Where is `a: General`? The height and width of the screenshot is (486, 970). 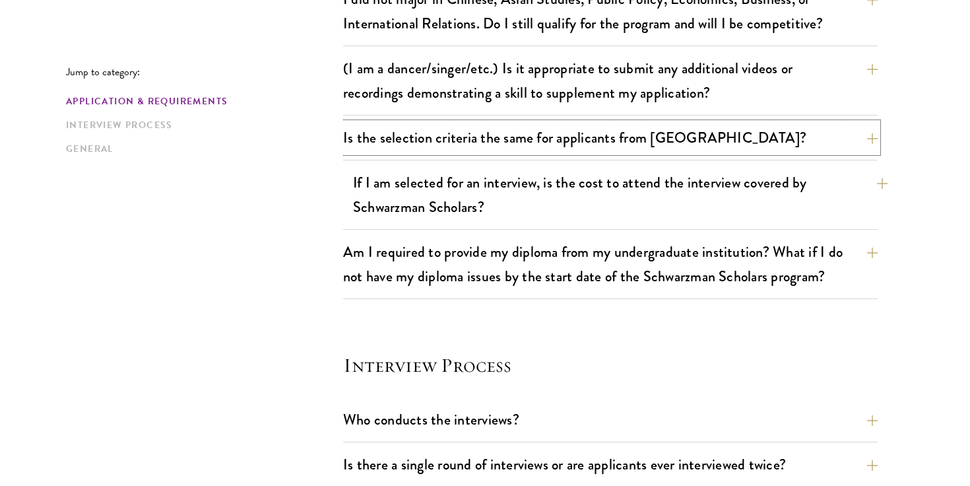 a: General is located at coordinates (201, 149).